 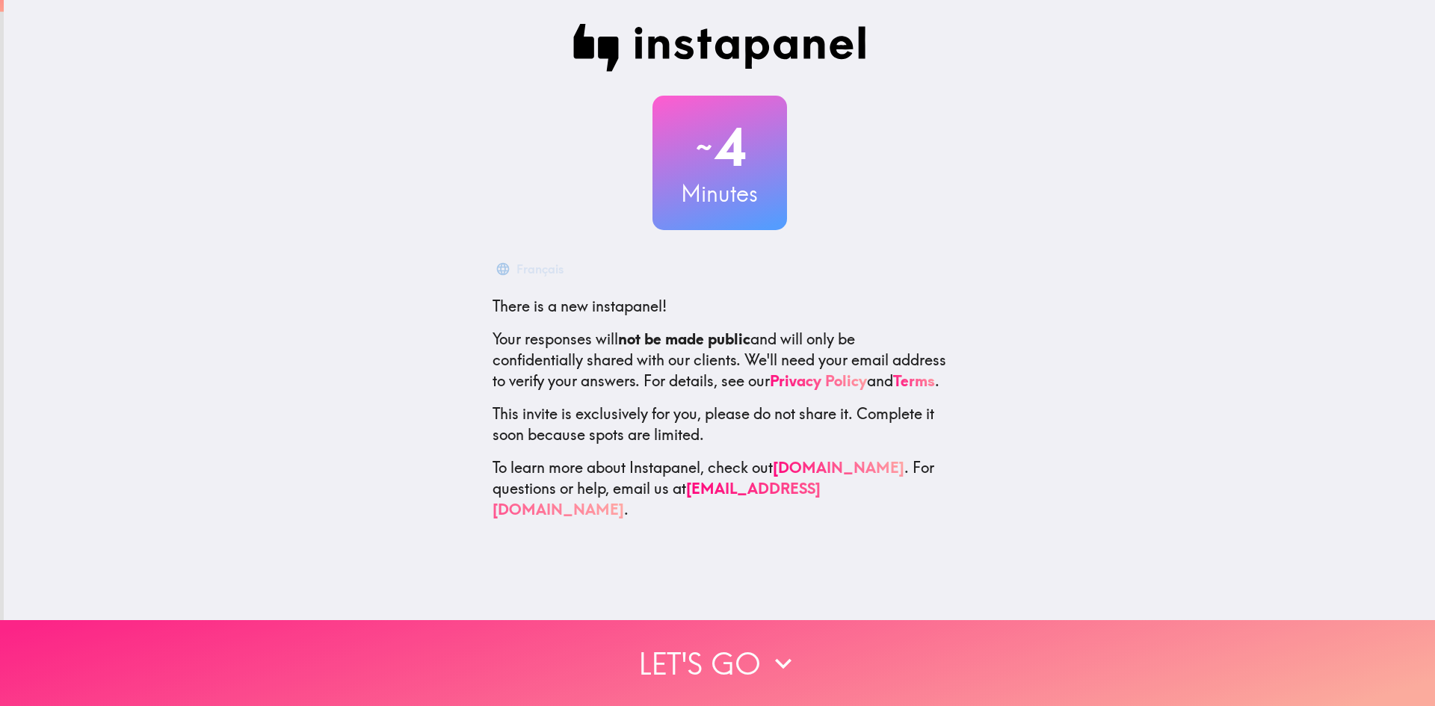 I want to click on span: There is a new instapanel!, so click(x=579, y=306).